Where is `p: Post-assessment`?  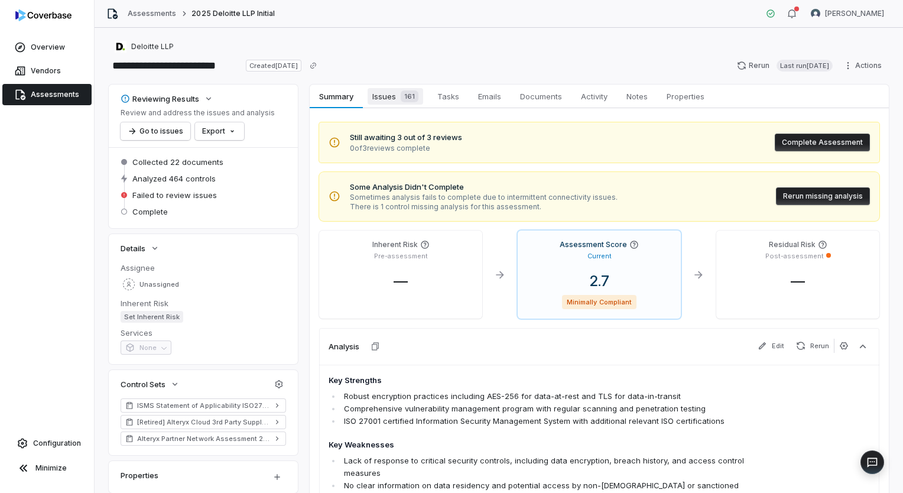
p: Post-assessment is located at coordinates (795, 256).